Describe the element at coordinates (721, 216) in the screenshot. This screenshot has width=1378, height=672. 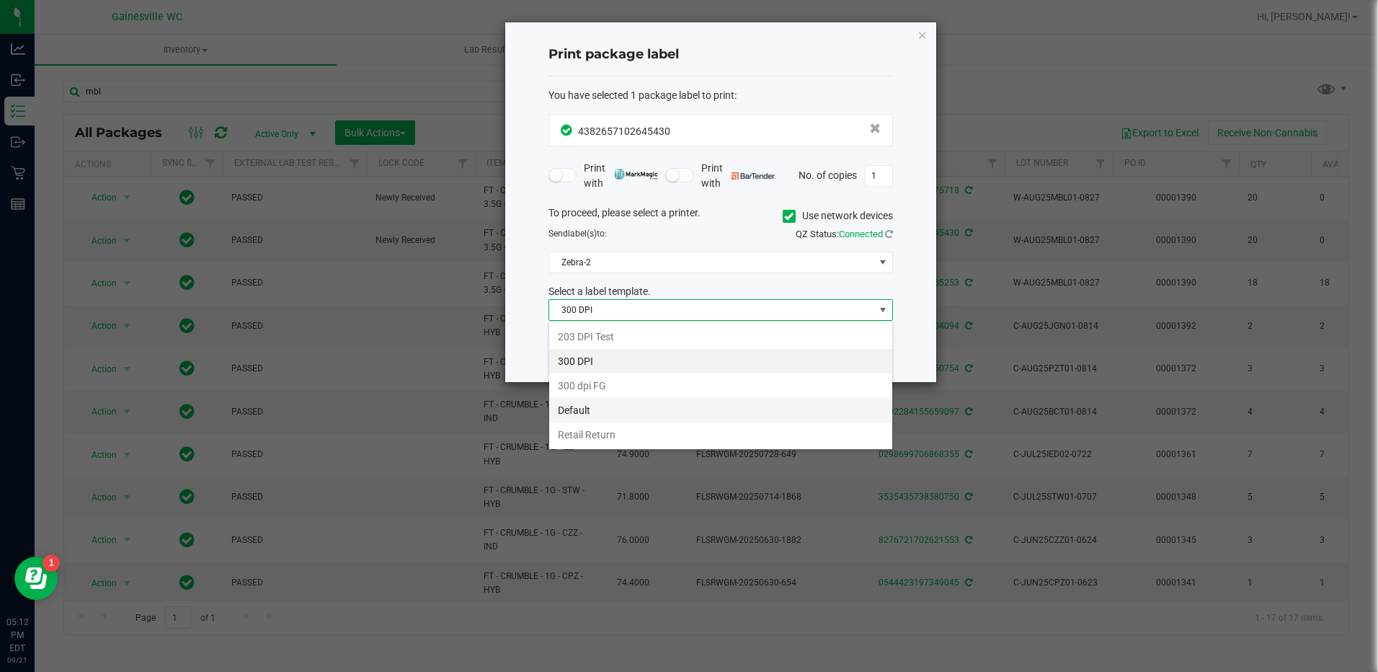
I see `div: To proceed, please select a printer.` at that location.